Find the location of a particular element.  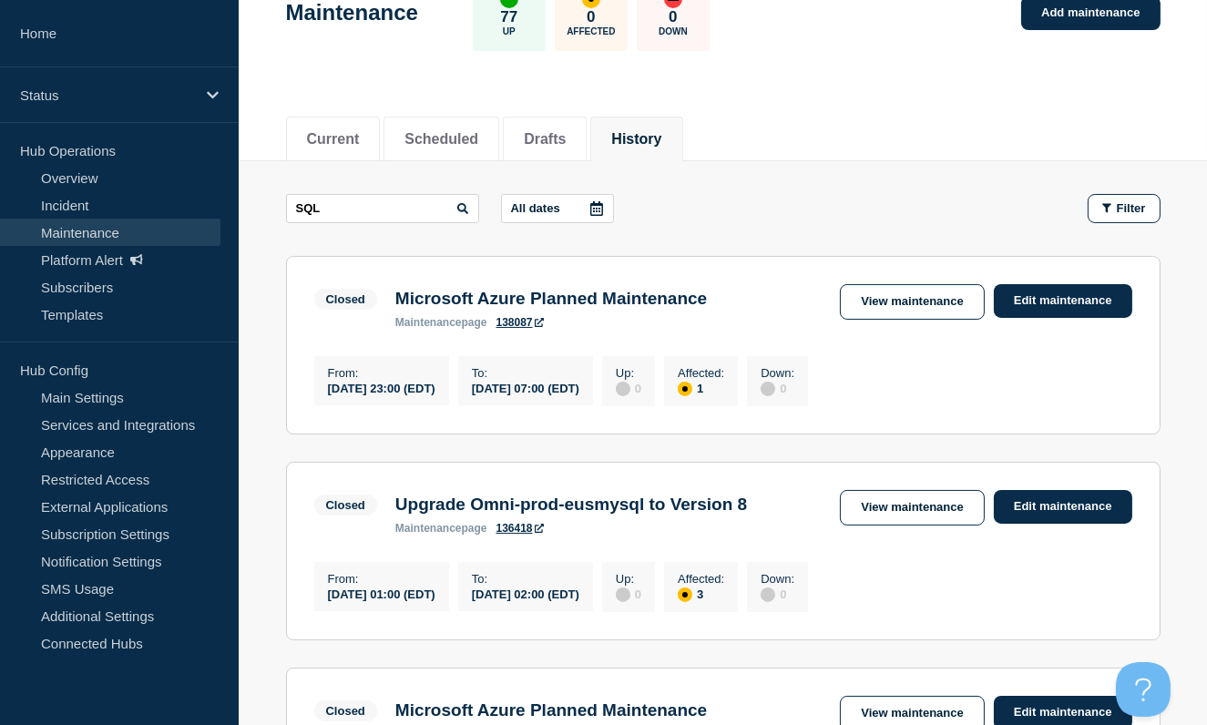

div: 1 is located at coordinates (700, 388).